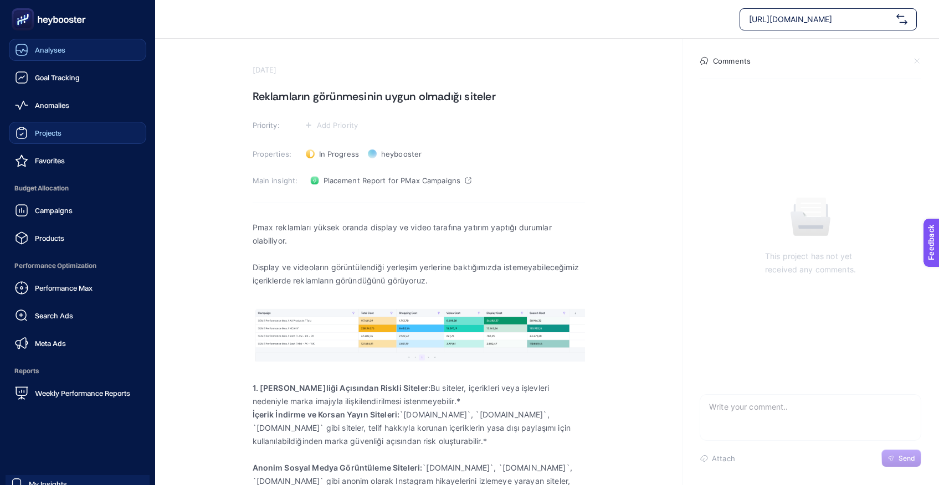  I want to click on span: Feedback, so click(24, 8).